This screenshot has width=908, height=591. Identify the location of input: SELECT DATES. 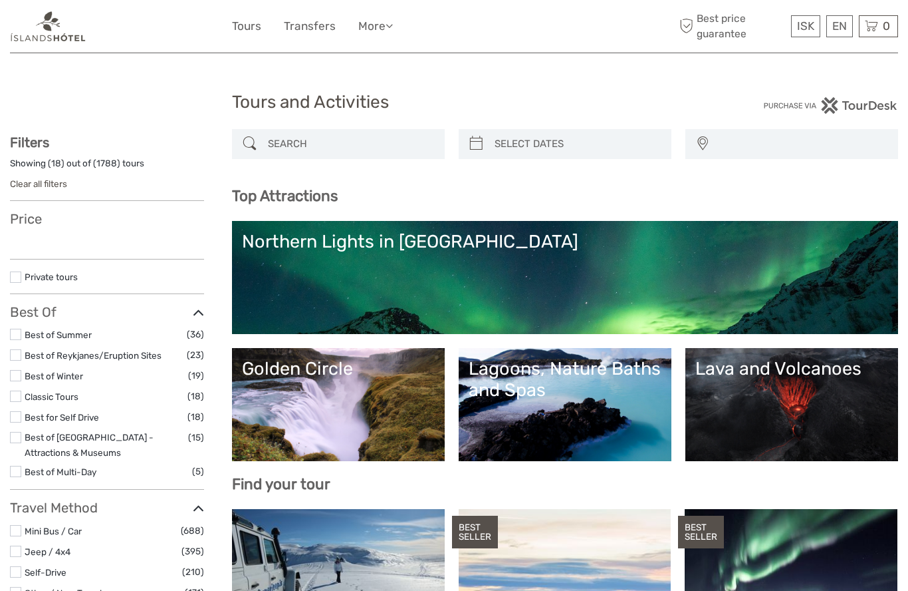
(577, 144).